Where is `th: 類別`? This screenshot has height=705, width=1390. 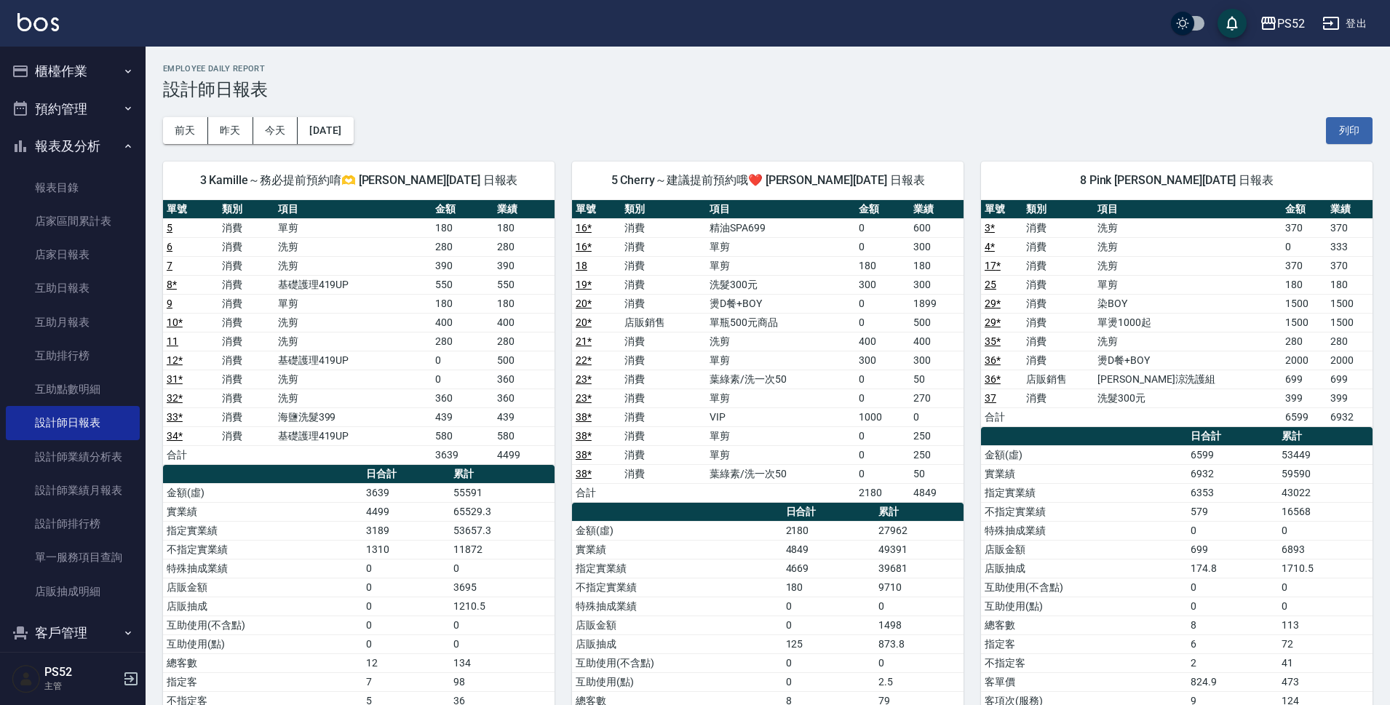 th: 類別 is located at coordinates (246, 210).